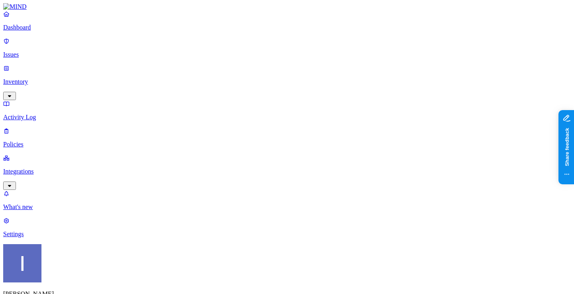 The image size is (574, 294). I want to click on p: Issues, so click(287, 55).